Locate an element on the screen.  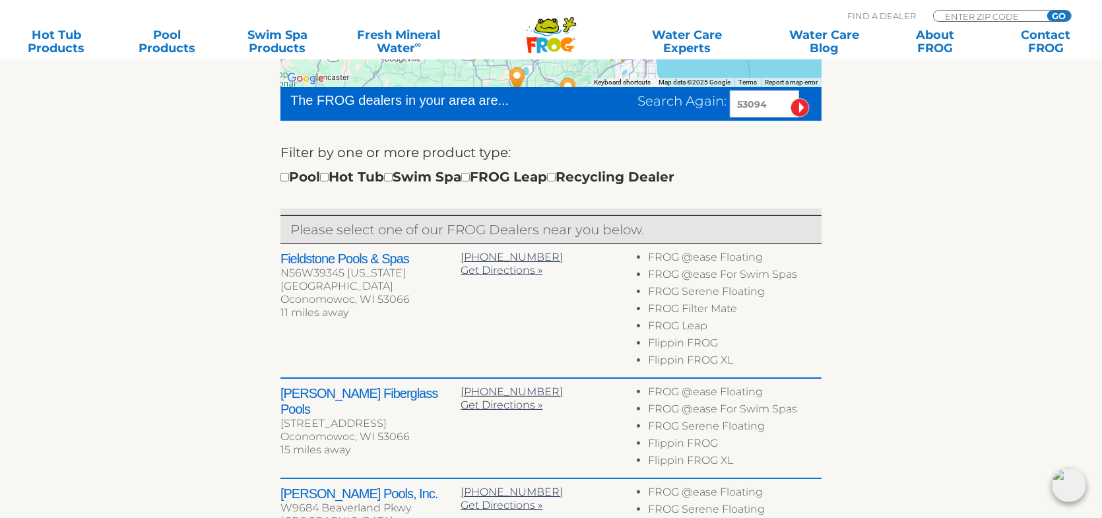
div: Lake Geneva Pool and Spa - 47 miles away. is located at coordinates (604, 102).